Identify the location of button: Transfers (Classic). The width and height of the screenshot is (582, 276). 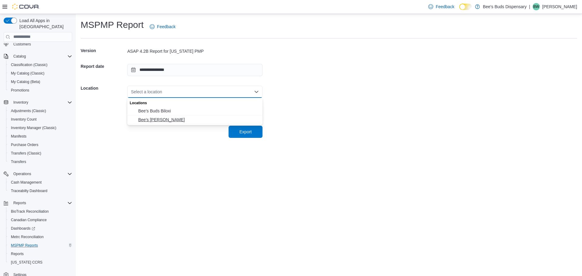
(40, 153).